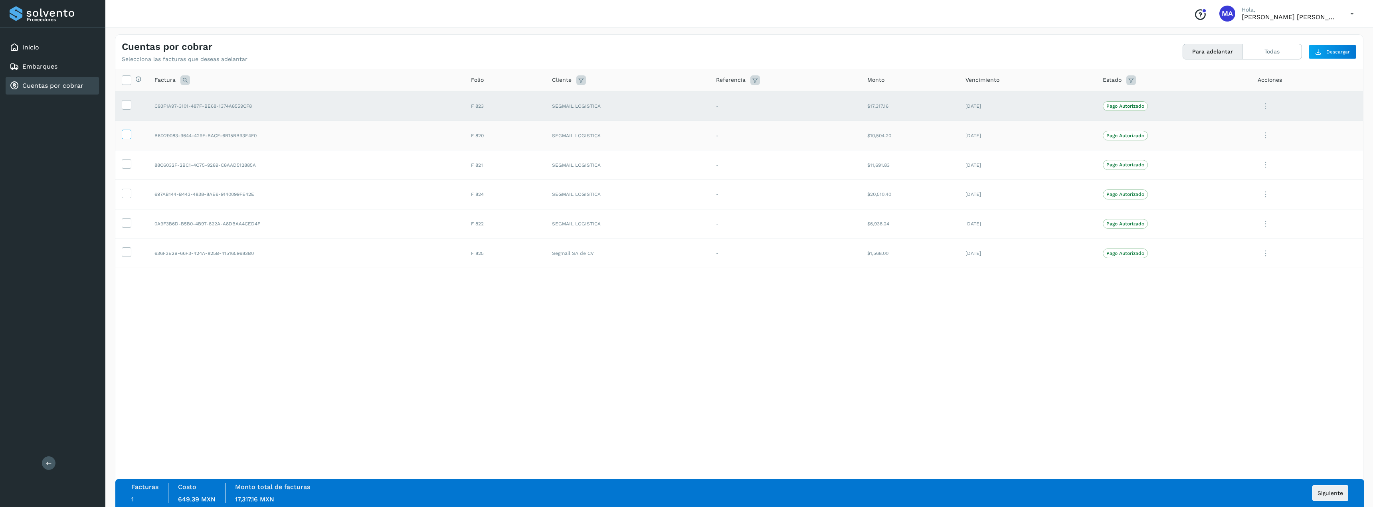 The width and height of the screenshot is (1373, 507). What do you see at coordinates (145, 487) in the screenshot?
I see `label: Facturas` at bounding box center [145, 487].